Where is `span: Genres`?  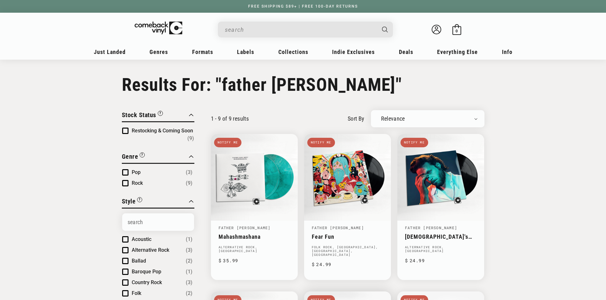
span: Genres is located at coordinates (159, 52).